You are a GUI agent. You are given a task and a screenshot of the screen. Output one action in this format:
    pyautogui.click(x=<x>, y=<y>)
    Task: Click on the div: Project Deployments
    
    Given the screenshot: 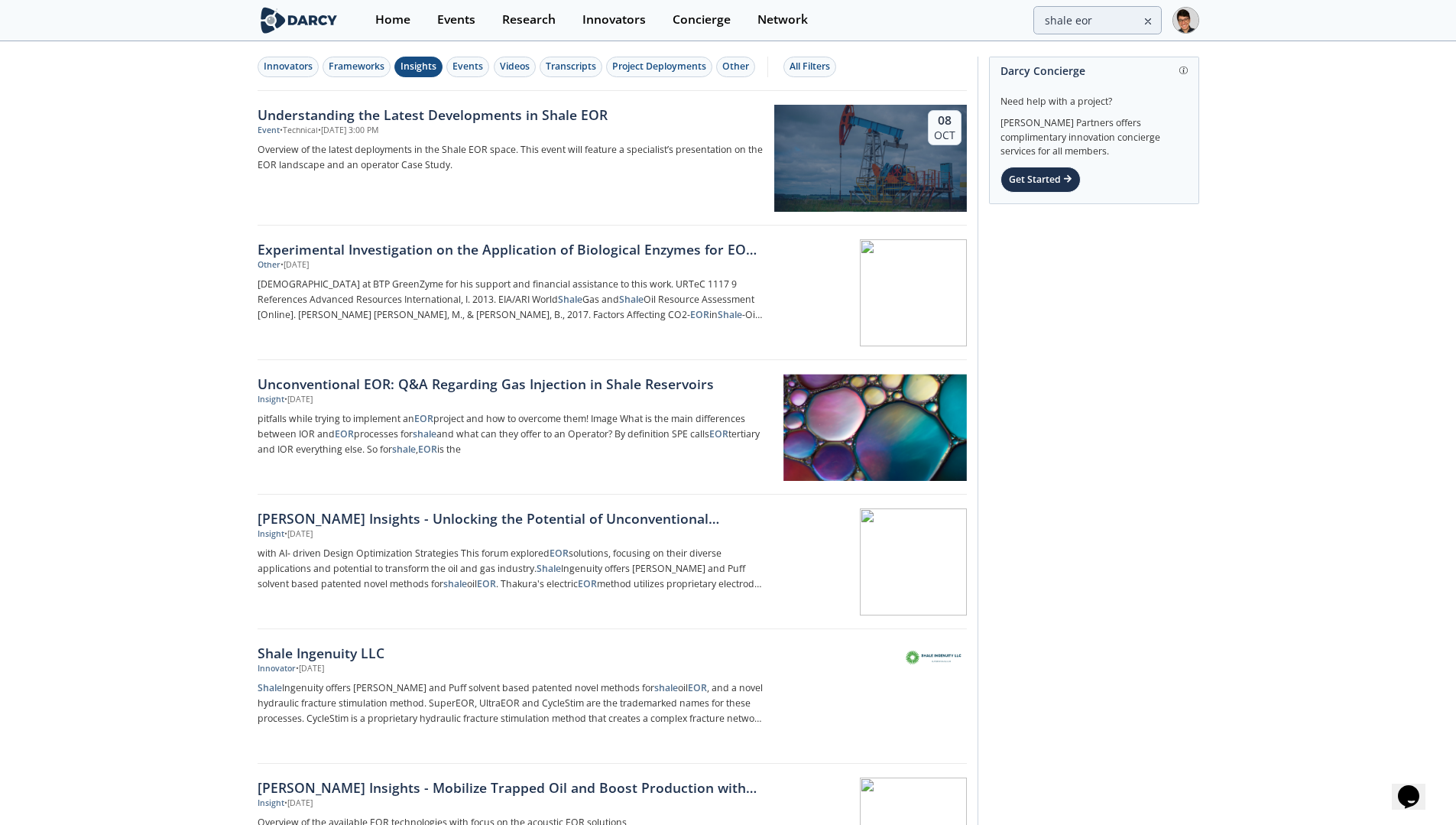 What is the action you would take?
    pyautogui.click(x=659, y=66)
    